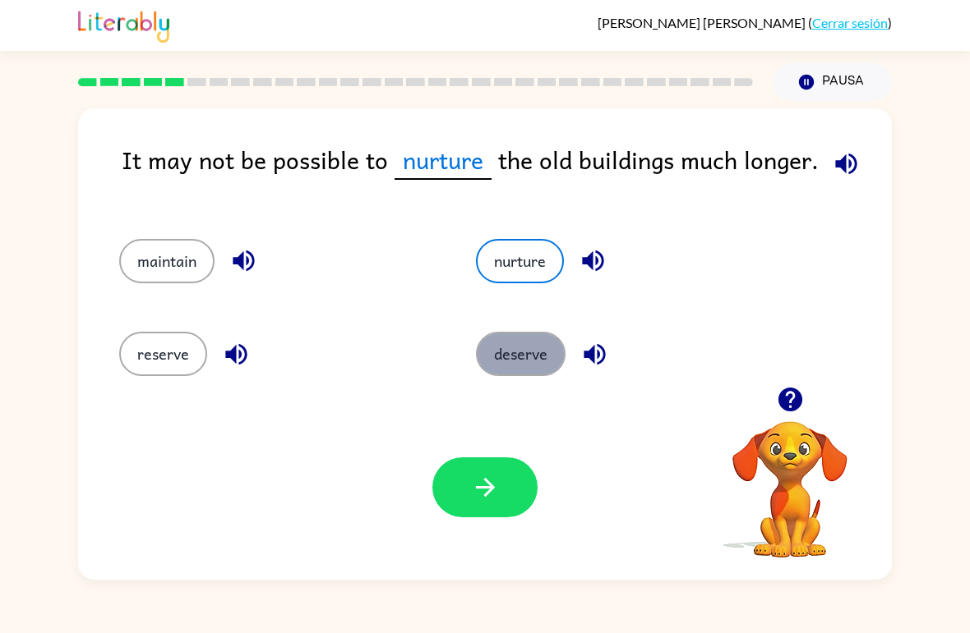 The height and width of the screenshot is (633, 970). What do you see at coordinates (519, 261) in the screenshot?
I see `button: nurture` at bounding box center [519, 261].